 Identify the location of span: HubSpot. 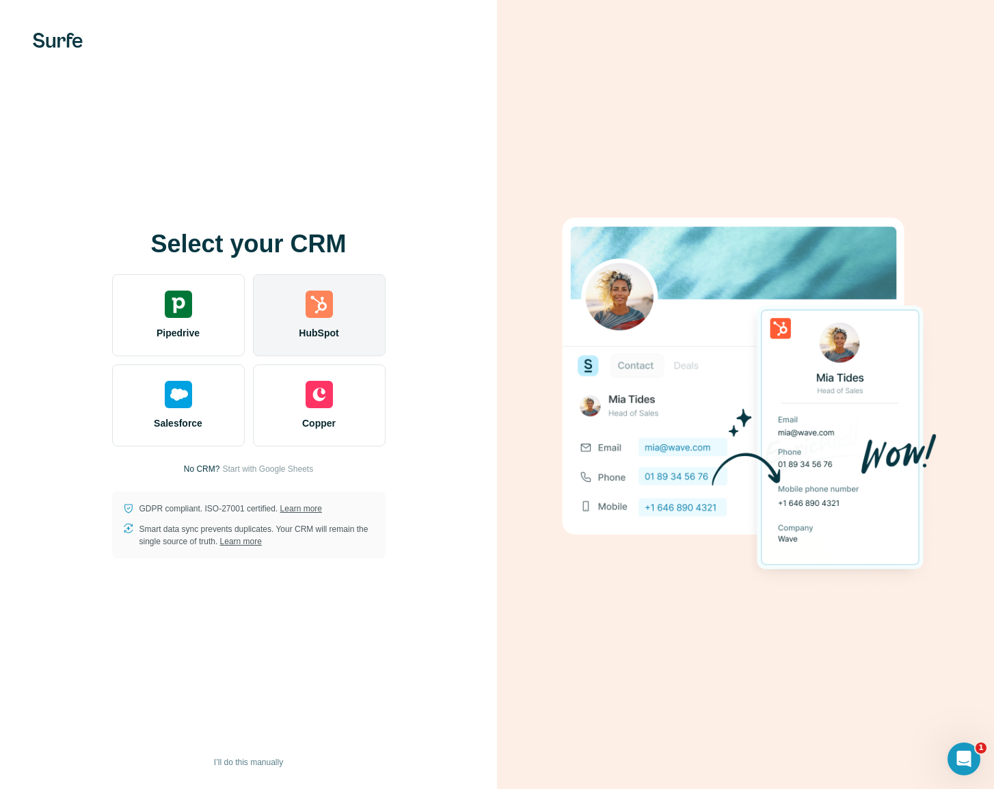
(319, 333).